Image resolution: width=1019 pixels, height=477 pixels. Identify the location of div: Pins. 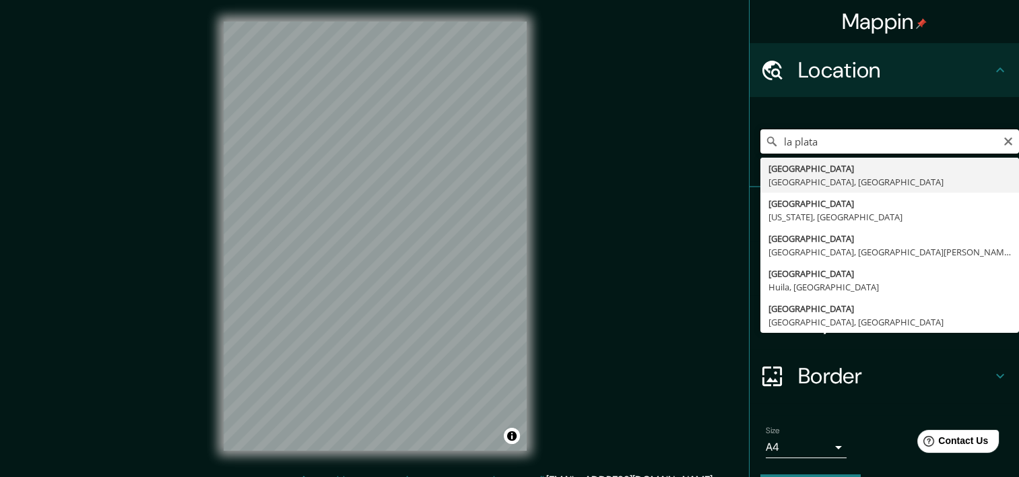
(884, 214).